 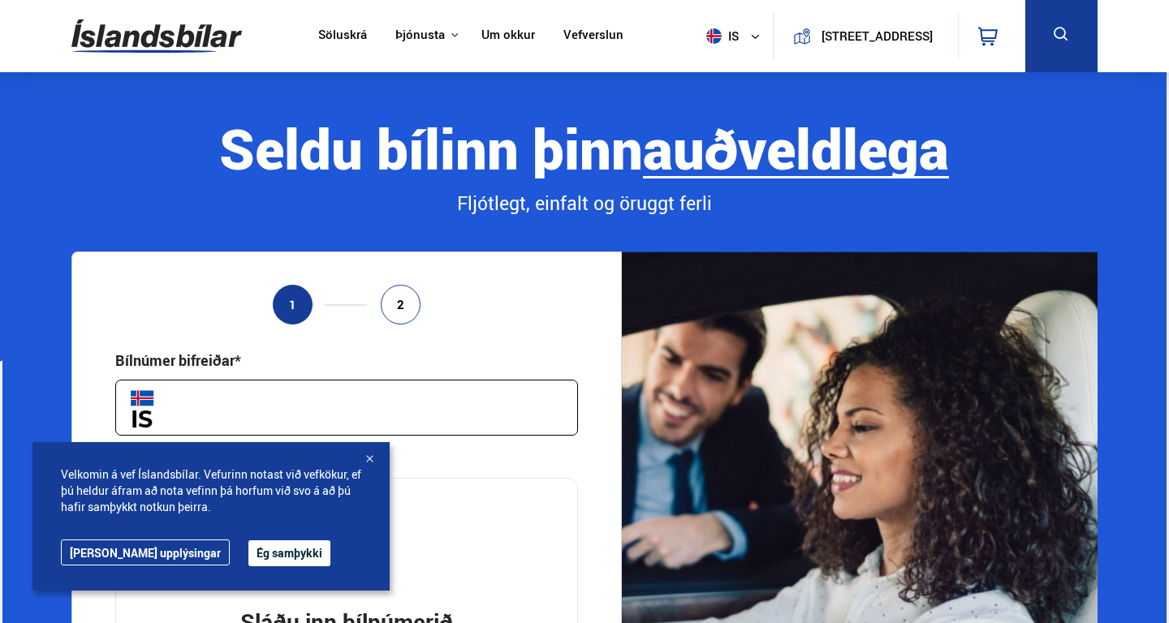 I want to click on div: Bílnúmer bifreiðar*, so click(x=178, y=360).